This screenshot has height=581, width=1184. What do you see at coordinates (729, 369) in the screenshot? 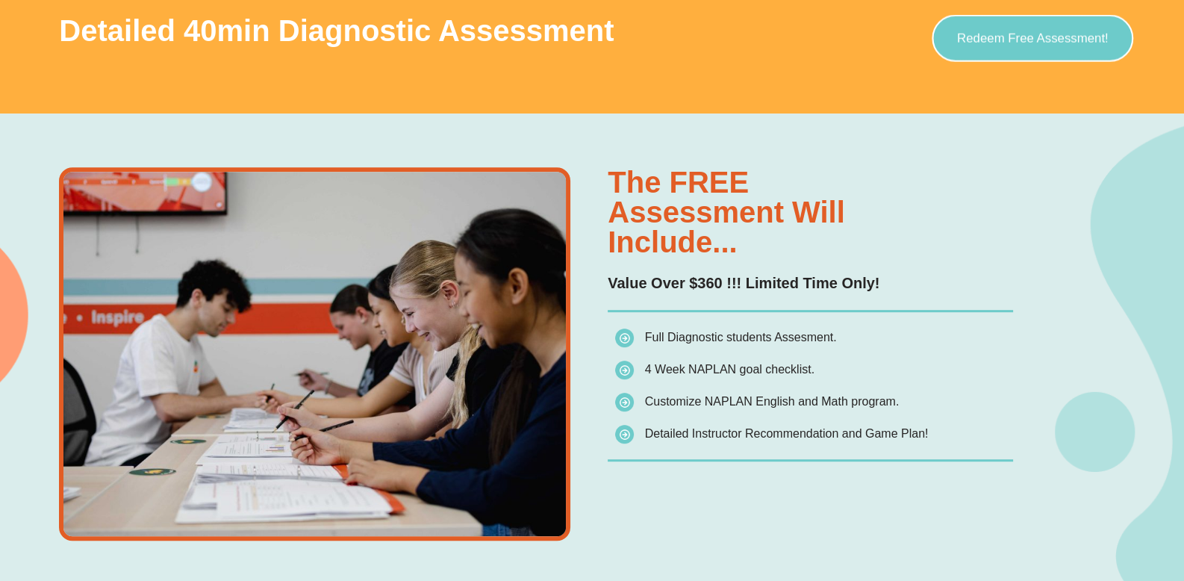
I see `span: 4 Week NAPLAN goal checklist.` at bounding box center [729, 369].